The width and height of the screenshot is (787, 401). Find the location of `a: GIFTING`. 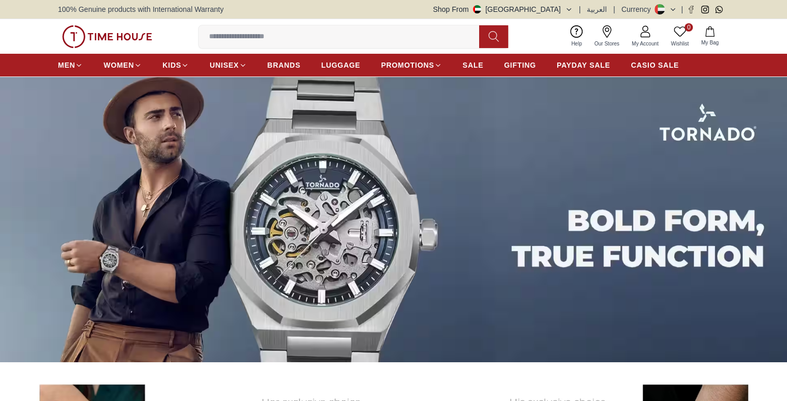

a: GIFTING is located at coordinates (520, 65).